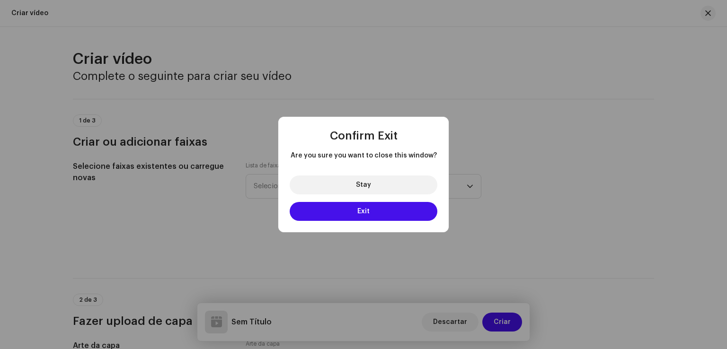 Image resolution: width=727 pixels, height=349 pixels. Describe the element at coordinates (363, 185) in the screenshot. I see `span: Stay` at that location.